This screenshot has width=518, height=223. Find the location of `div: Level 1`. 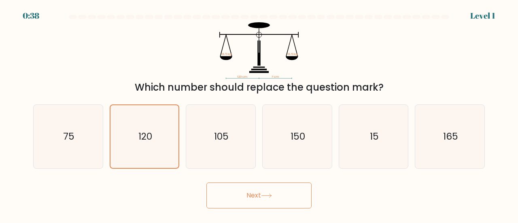

div: Level 1 is located at coordinates (483, 16).